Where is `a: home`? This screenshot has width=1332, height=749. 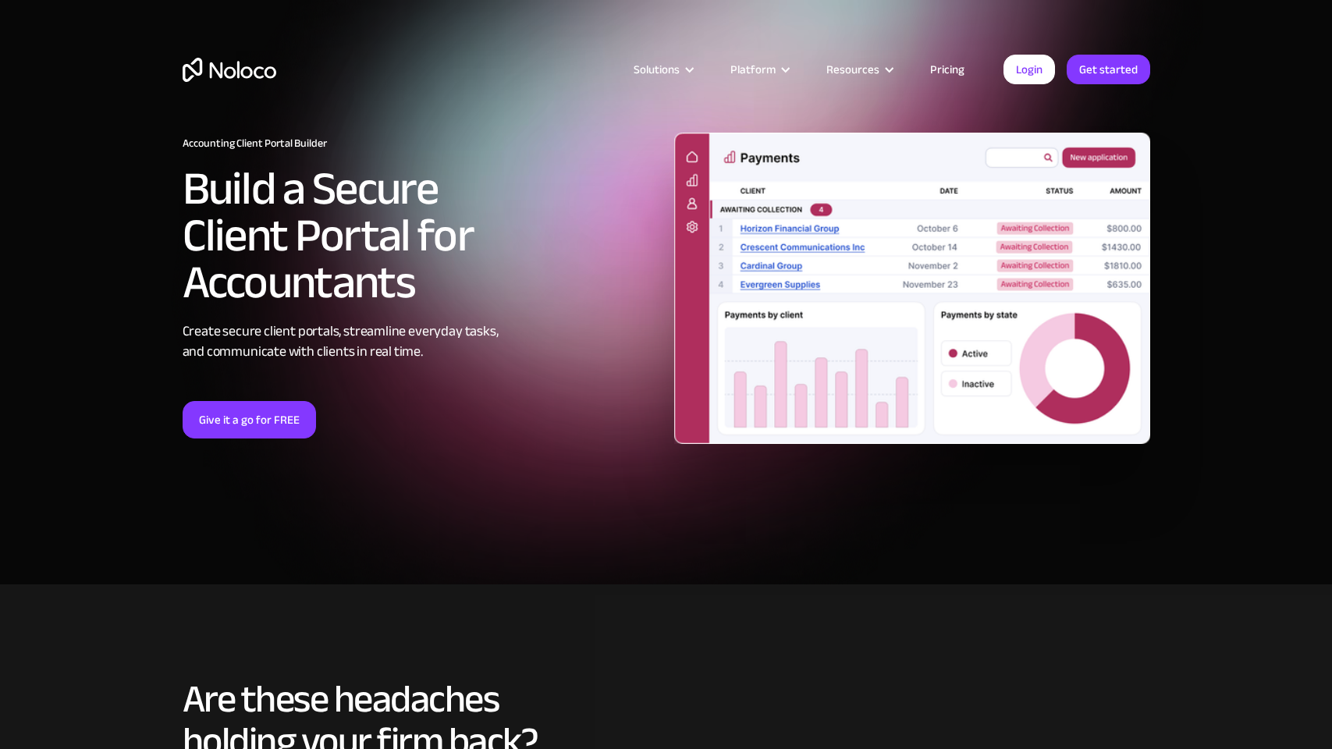 a: home is located at coordinates (229, 69).